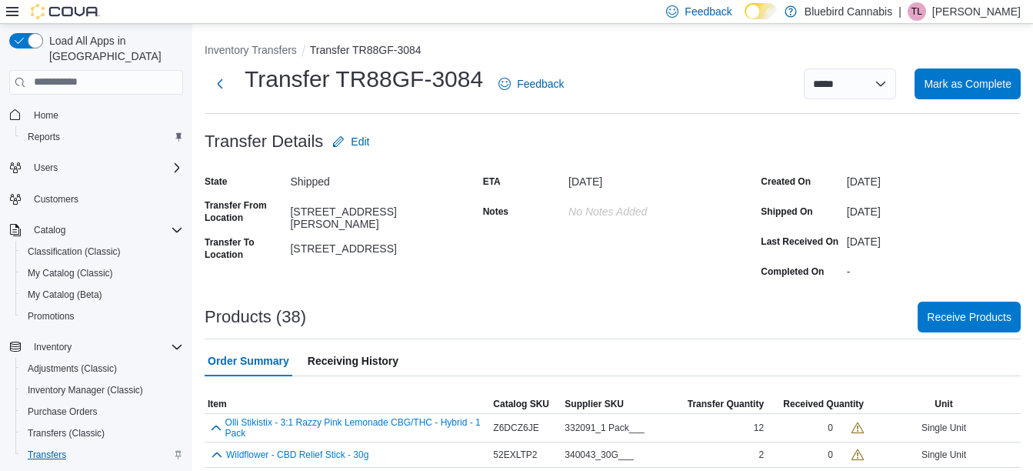 Image resolution: width=1033 pixels, height=471 pixels. I want to click on a: Home, so click(46, 115).